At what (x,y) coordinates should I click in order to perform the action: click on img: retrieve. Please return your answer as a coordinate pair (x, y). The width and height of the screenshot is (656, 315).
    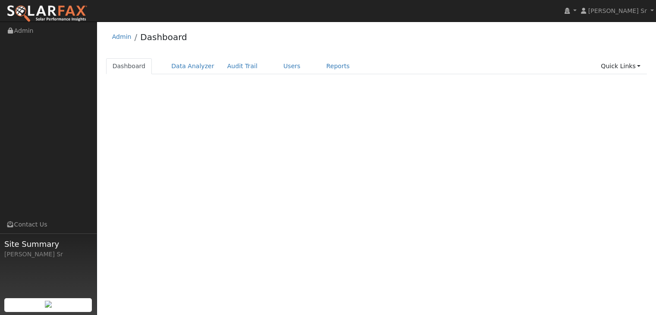
    Looking at the image, I should click on (48, 304).